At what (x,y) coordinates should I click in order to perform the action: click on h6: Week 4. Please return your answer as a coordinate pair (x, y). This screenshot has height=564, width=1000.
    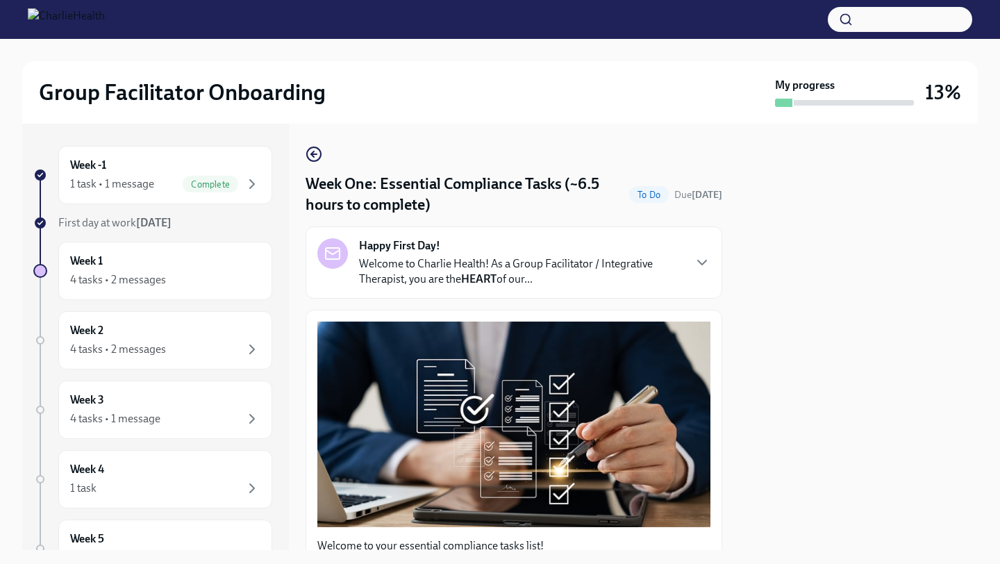
    Looking at the image, I should click on (87, 470).